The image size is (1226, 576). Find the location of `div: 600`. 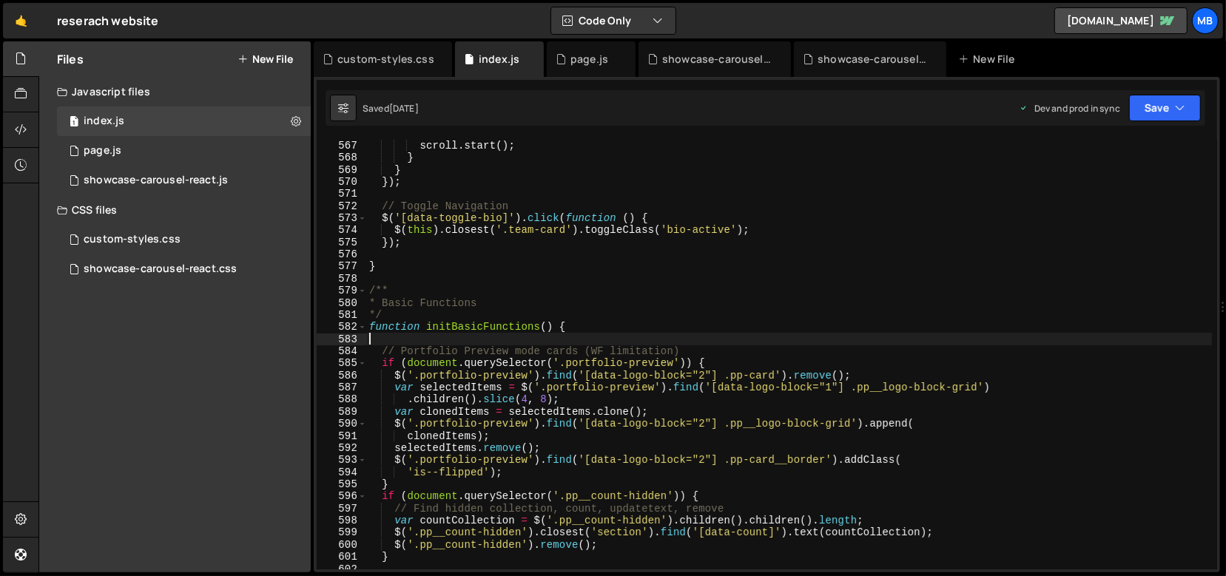

div: 600 is located at coordinates (342, 545).